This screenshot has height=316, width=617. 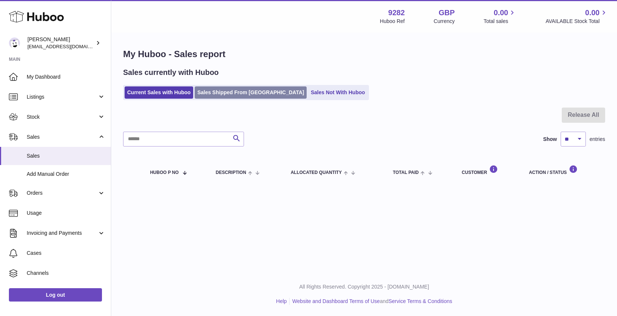 What do you see at coordinates (281, 301) in the screenshot?
I see `a: Help` at bounding box center [281, 301].